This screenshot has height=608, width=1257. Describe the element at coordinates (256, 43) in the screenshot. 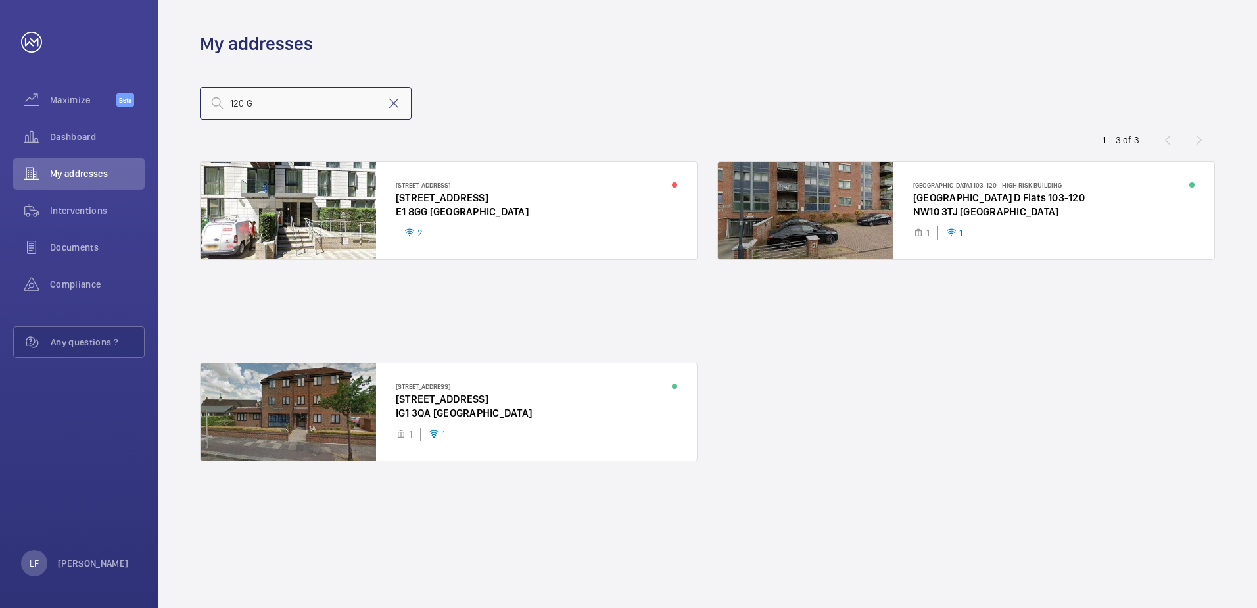

I see `h1: My addresses` at that location.